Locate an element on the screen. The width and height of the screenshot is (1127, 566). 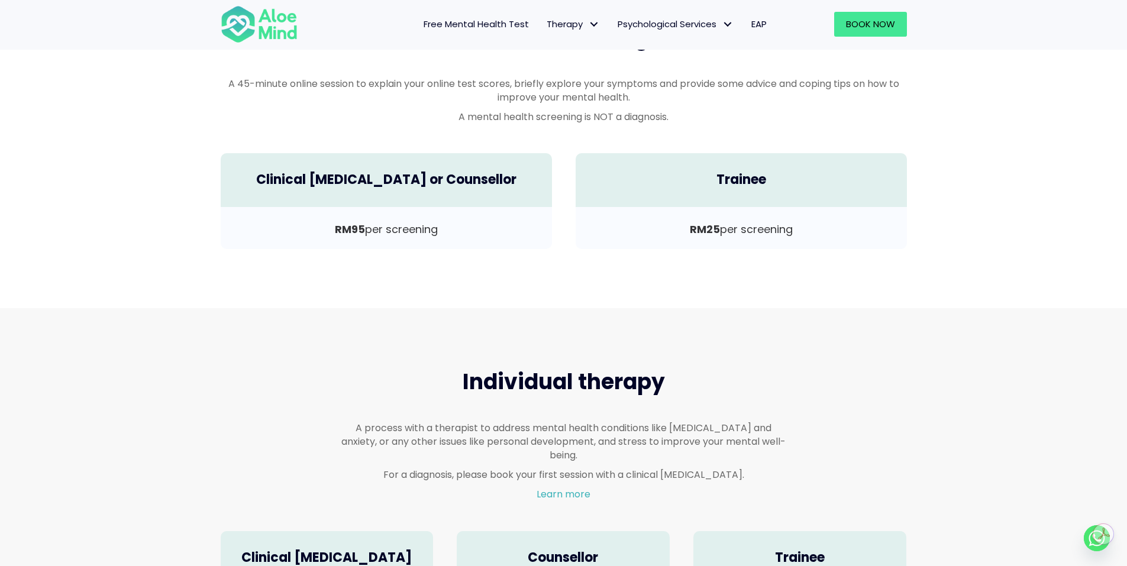
a: Learn more is located at coordinates (563, 494).